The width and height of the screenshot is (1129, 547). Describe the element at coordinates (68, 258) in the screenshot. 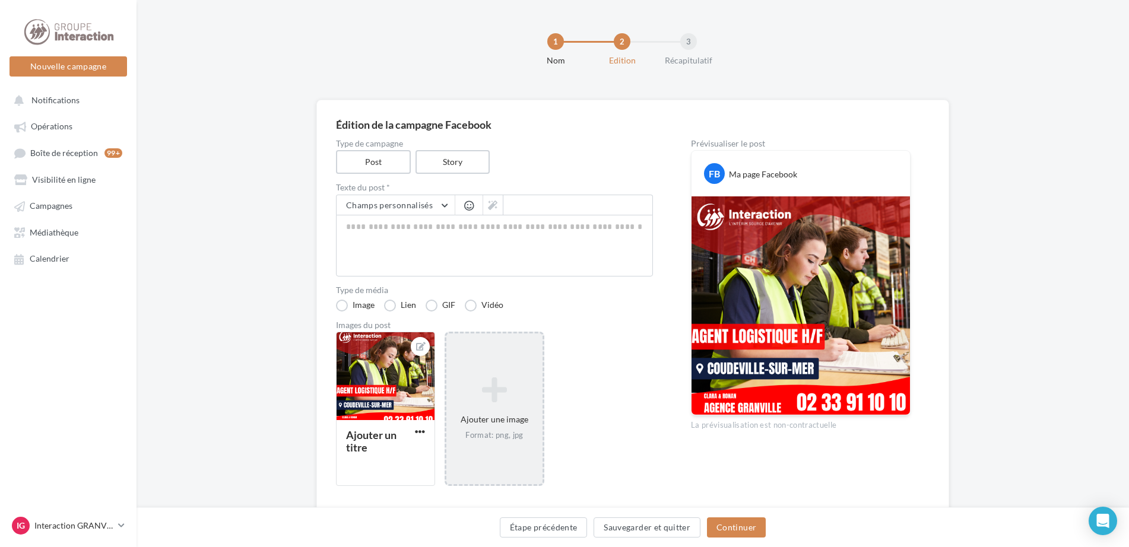

I see `a: Calendrier` at that location.